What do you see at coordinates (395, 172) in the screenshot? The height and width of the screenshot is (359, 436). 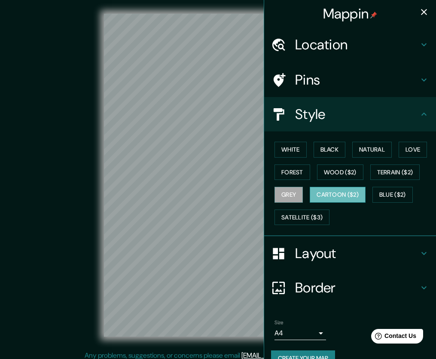 I see `button: Terrain ($2)` at bounding box center [395, 172].